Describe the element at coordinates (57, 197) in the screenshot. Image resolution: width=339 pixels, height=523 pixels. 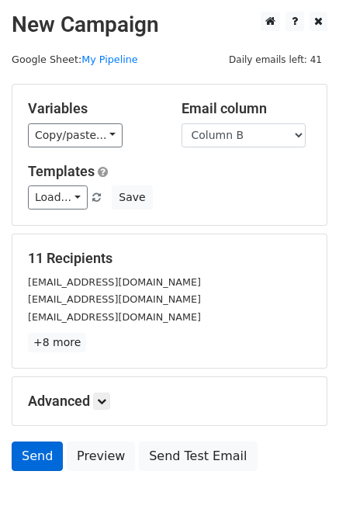
I see `a: Load...` at that location.